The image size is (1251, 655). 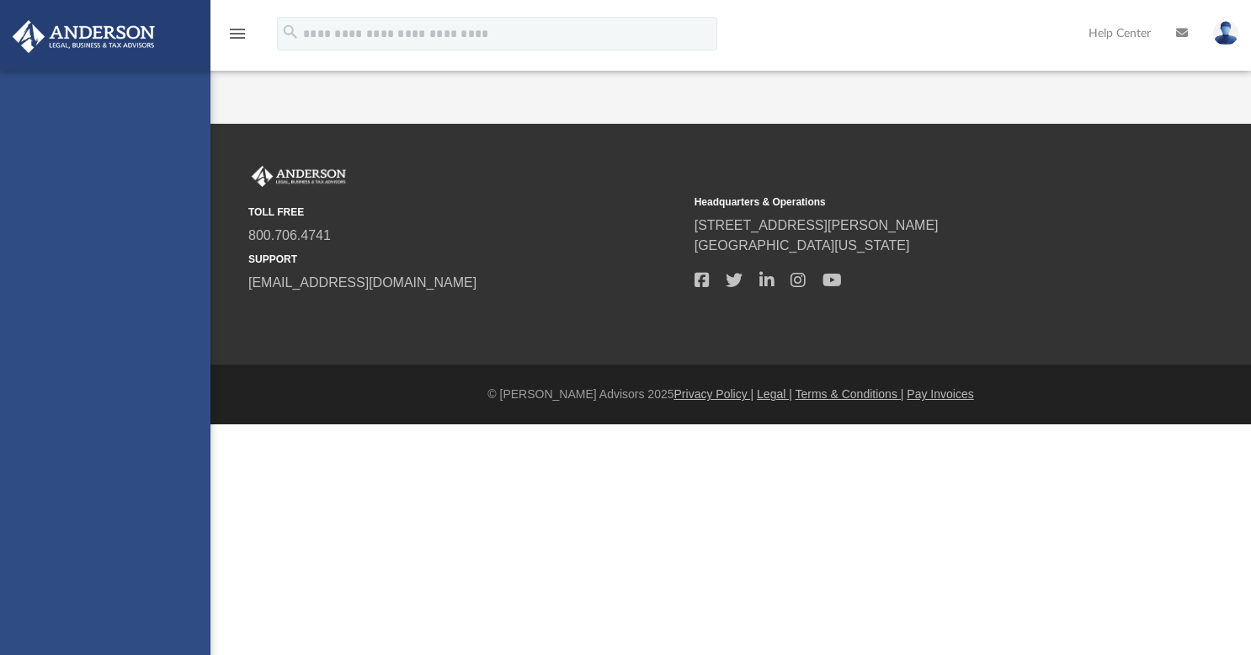 What do you see at coordinates (290, 32) in the screenshot?
I see `i: search` at bounding box center [290, 32].